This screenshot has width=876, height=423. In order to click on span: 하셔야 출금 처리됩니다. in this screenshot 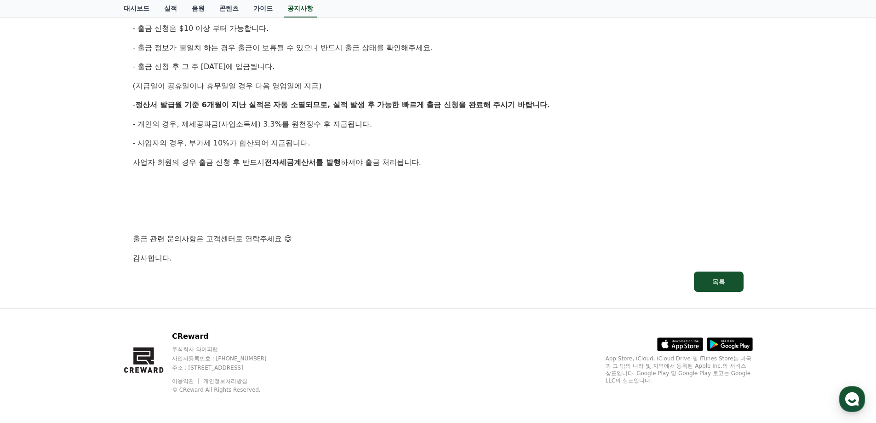, I will do `click(381, 162)`.